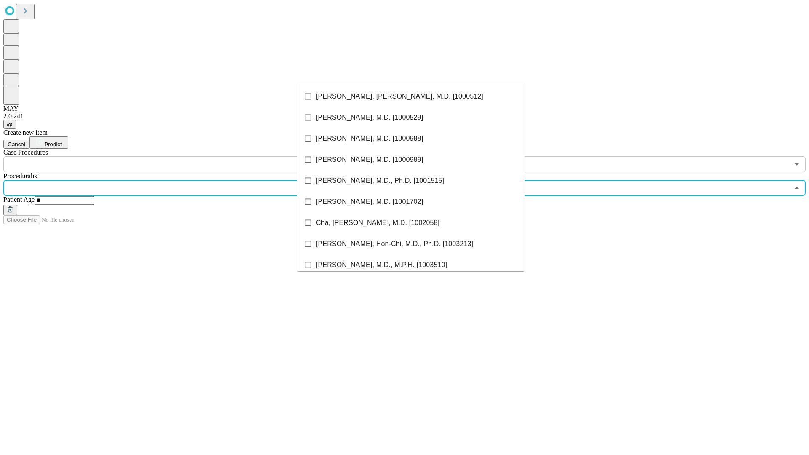 This screenshot has height=455, width=809. I want to click on button: Cancel, so click(16, 144).